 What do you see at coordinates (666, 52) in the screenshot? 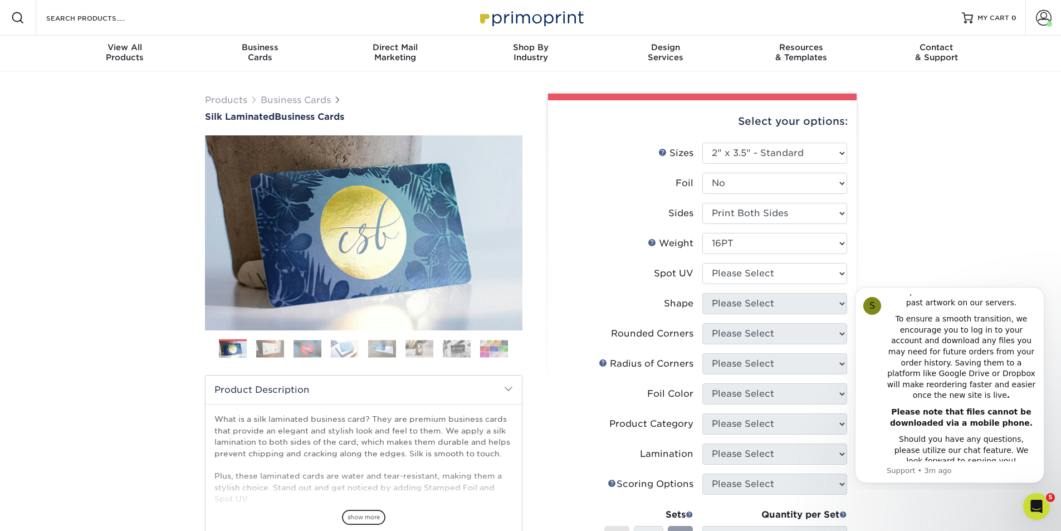
I see `div: Services` at bounding box center [666, 52].